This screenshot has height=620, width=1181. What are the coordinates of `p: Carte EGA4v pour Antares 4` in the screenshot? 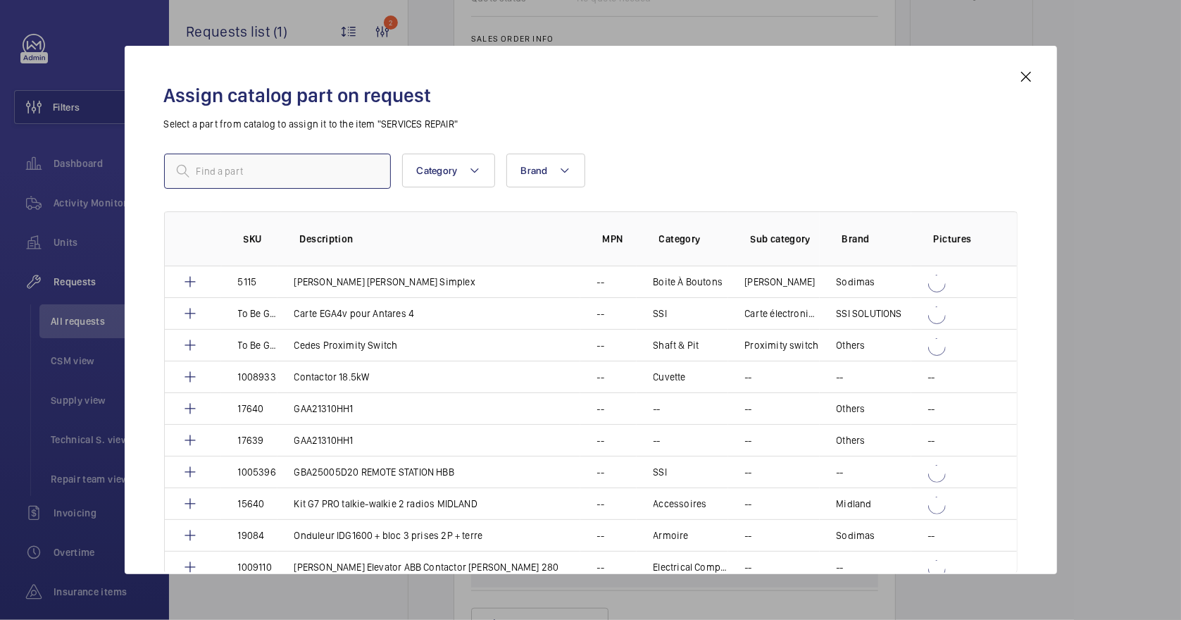 It's located at (354, 313).